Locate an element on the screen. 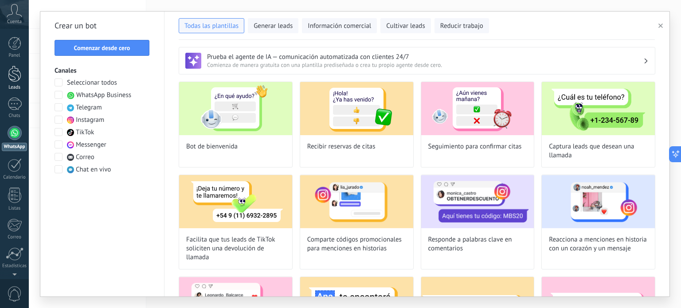 The height and width of the screenshot is (308, 681). span: Responde a palabras clave en comentarios is located at coordinates (477, 244).